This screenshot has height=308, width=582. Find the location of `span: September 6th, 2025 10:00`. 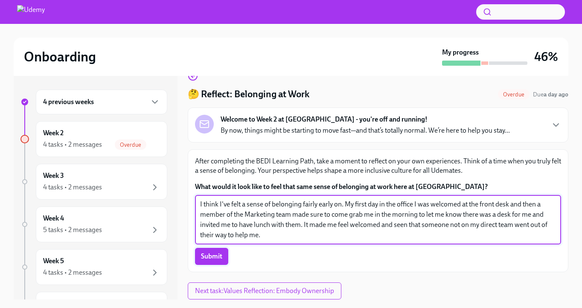

span: September 6th, 2025 10:00 is located at coordinates (551, 94).